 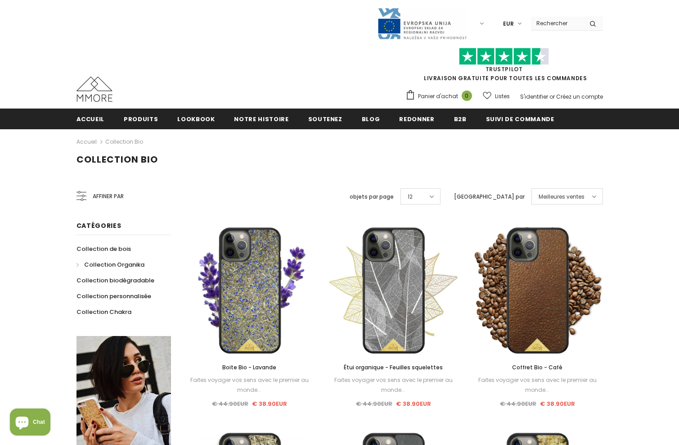 I want to click on inbox-online-store-chat: Shopify online store chat, so click(x=30, y=423).